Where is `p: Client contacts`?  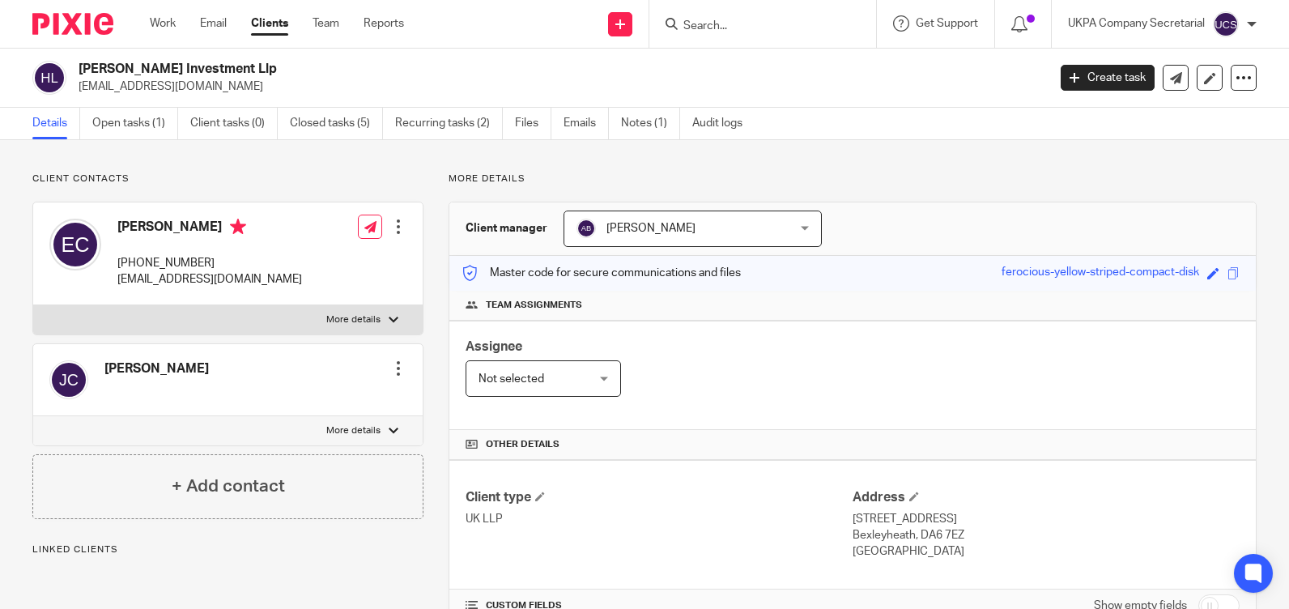
p: Client contacts is located at coordinates (228, 179).